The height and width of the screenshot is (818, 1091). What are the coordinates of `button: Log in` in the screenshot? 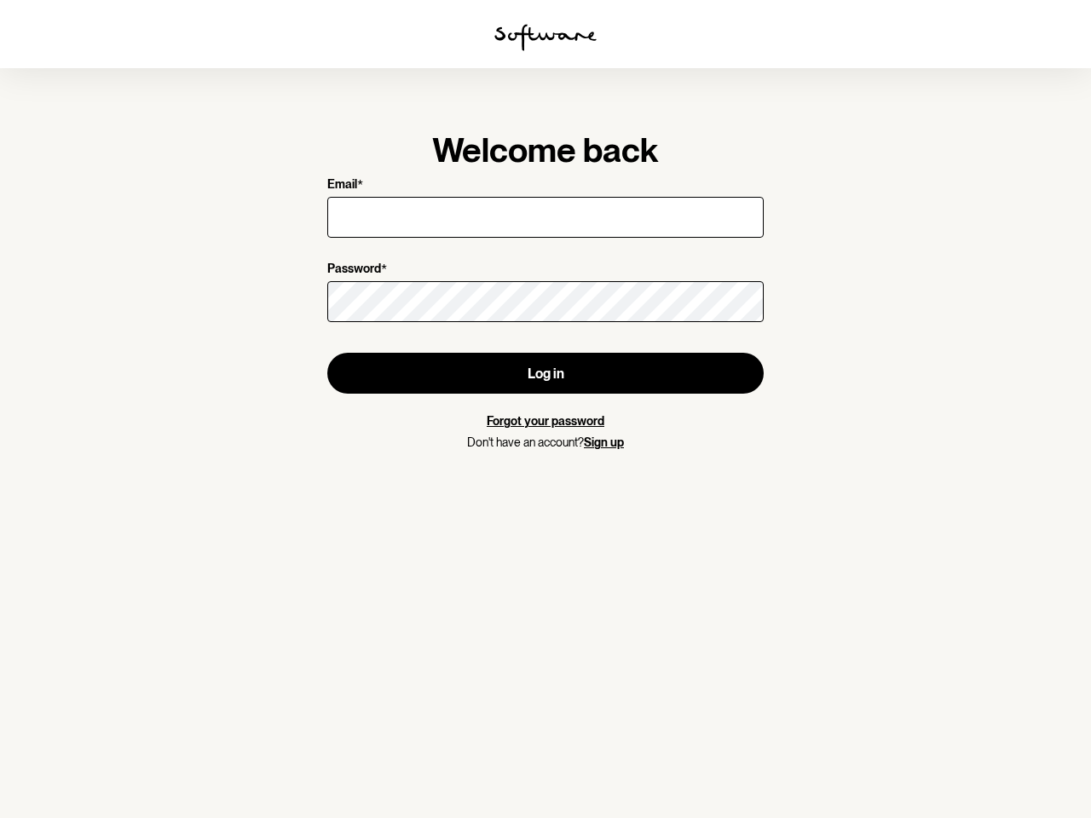 It's located at (545, 373).